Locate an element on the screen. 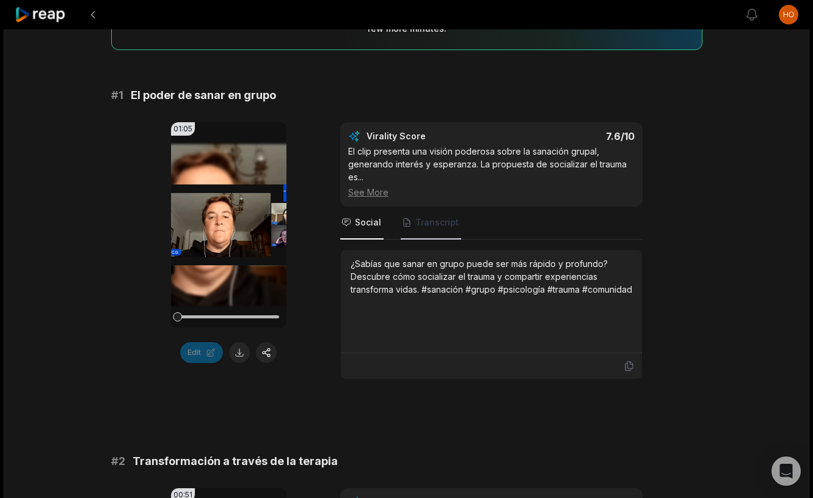 The height and width of the screenshot is (498, 813). span: Social is located at coordinates (368, 222).